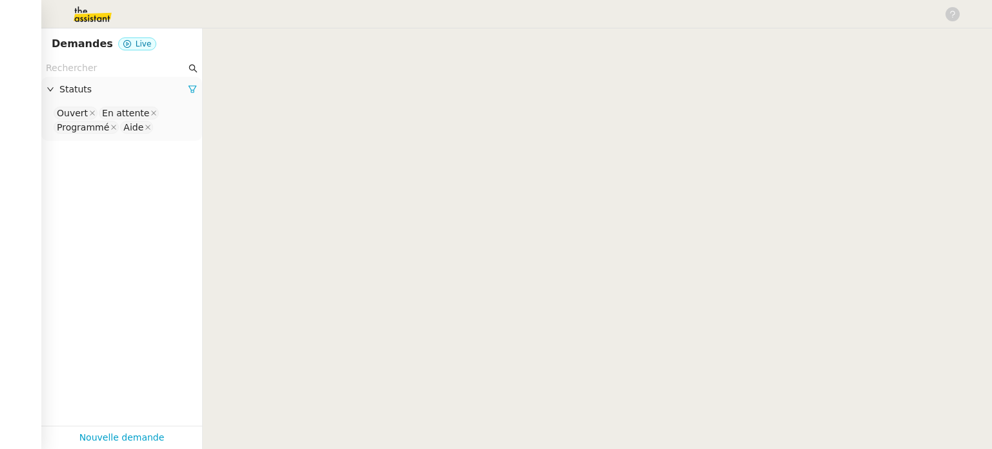 The height and width of the screenshot is (449, 992). I want to click on div: Ouvert, so click(72, 113).